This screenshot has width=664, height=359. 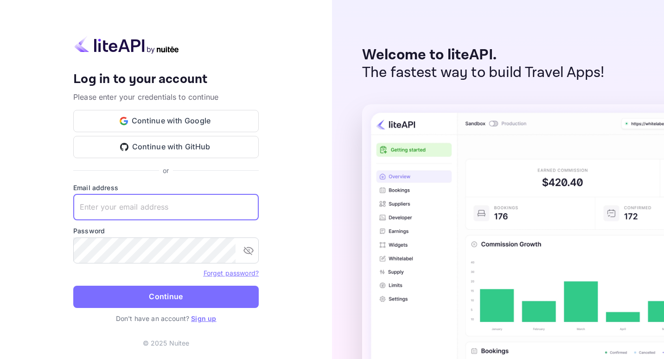 I want to click on p: Don't have an account?, so click(x=166, y=318).